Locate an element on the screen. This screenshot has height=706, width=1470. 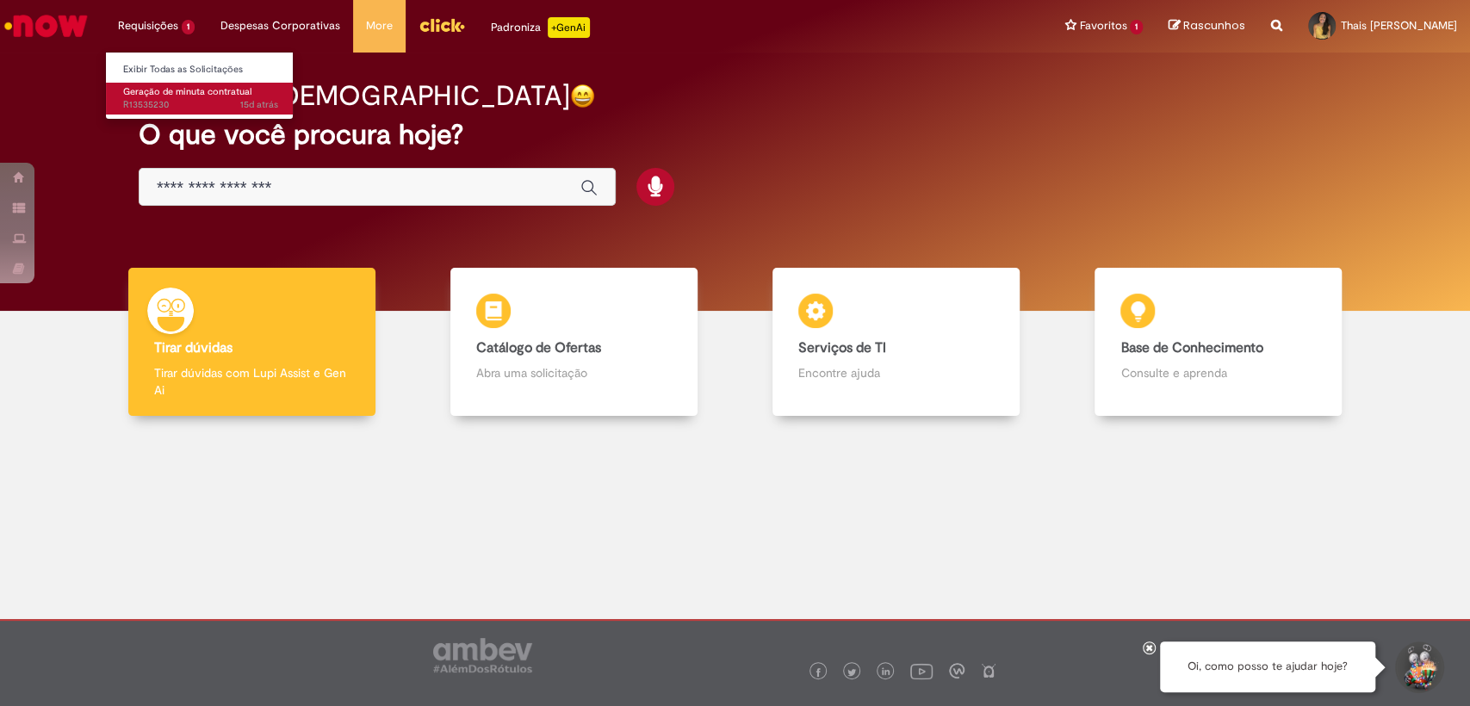
img: logo_footer_twitter.png is located at coordinates (852, 673).